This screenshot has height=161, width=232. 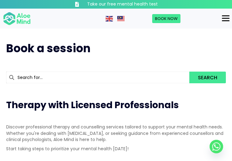 What do you see at coordinates (121, 19) in the screenshot?
I see `img: ms` at bounding box center [121, 19].